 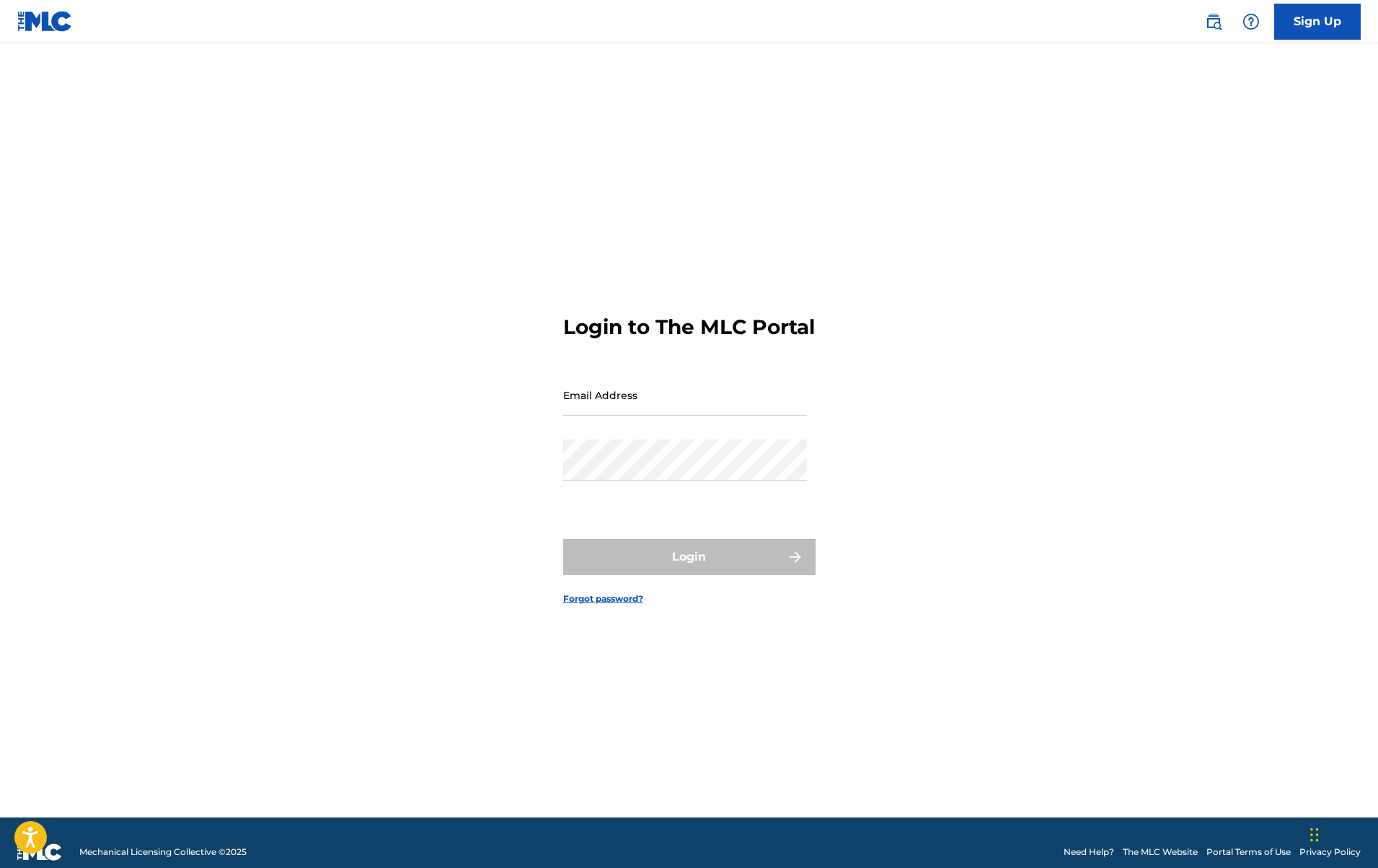 I want to click on span: Mechanical Licensing Collective © 2025, so click(x=163, y=851).